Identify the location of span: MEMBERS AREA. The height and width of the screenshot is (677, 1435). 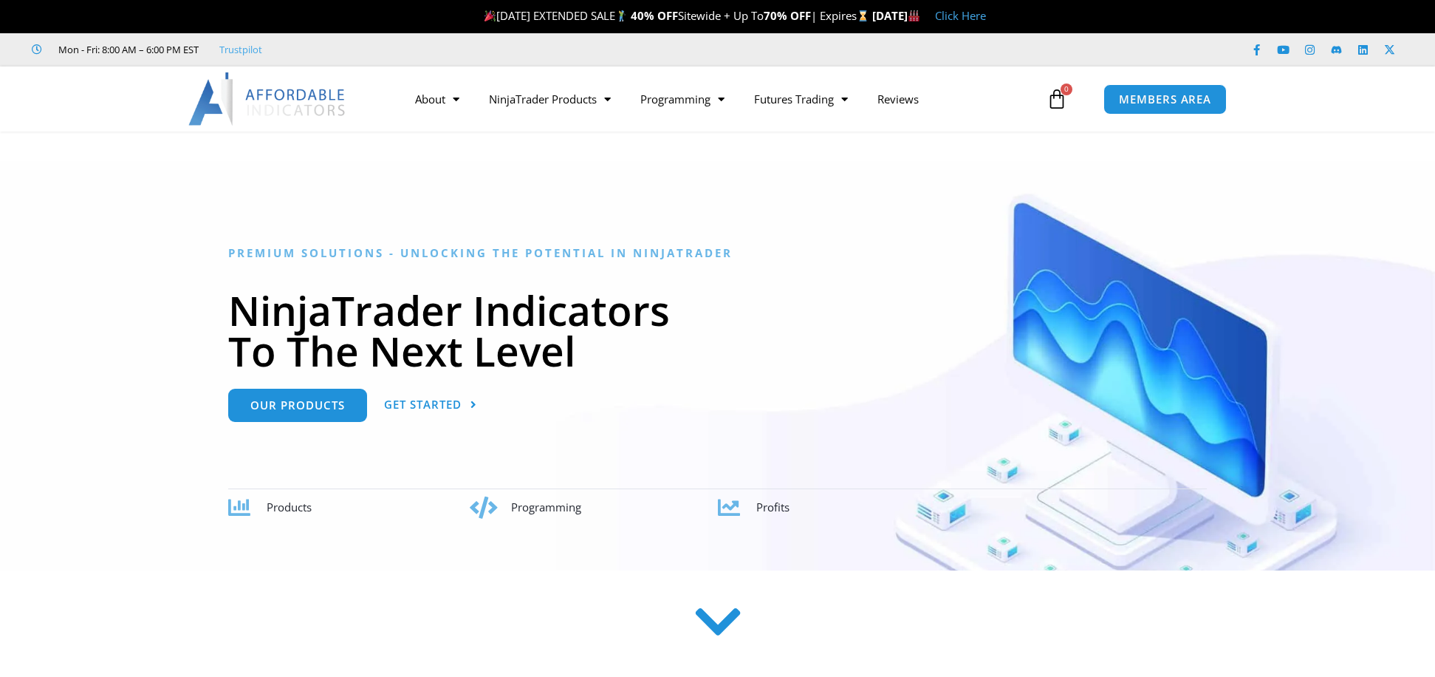
(1165, 99).